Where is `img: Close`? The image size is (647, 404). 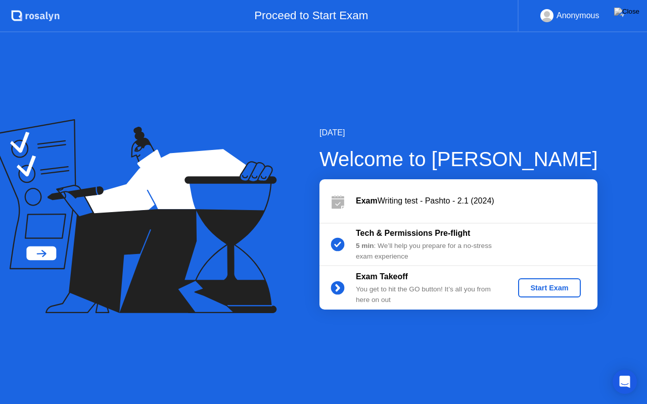 img: Close is located at coordinates (627, 12).